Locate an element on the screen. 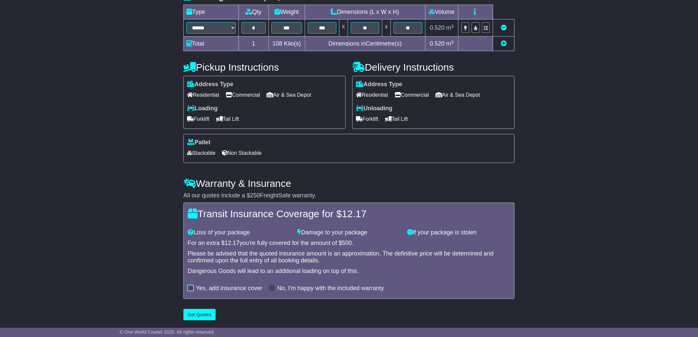 Image resolution: width=698 pixels, height=337 pixels. h4: Transit Insurance Coverage for $ is located at coordinates (349, 213).